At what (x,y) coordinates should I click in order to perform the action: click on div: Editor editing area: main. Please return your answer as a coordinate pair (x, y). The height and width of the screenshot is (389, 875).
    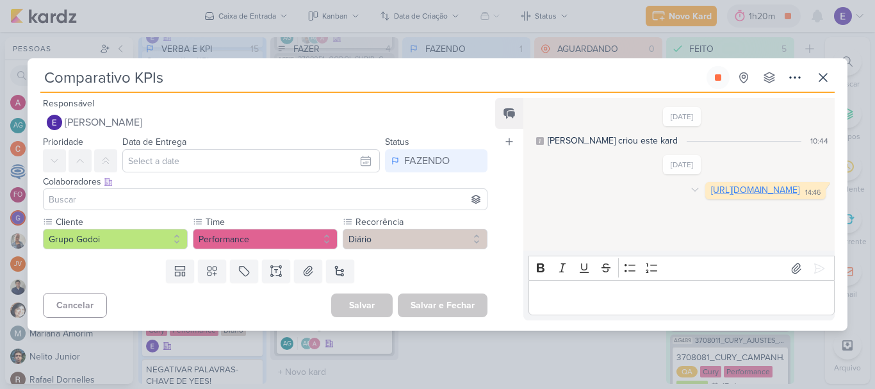
    Looking at the image, I should click on (682, 297).